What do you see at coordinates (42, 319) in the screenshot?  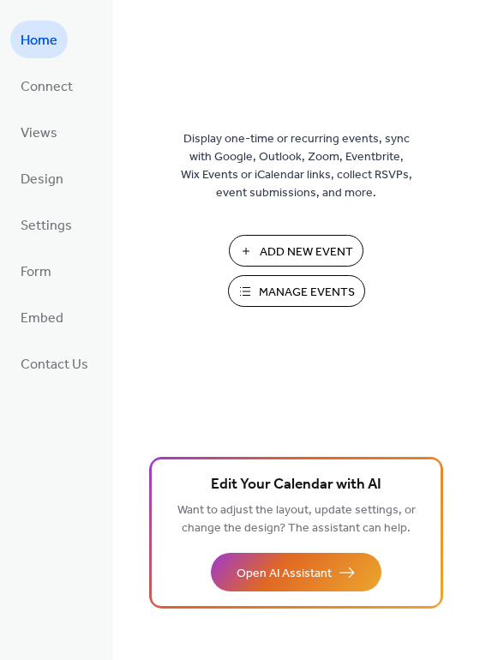 I see `span: Embed` at bounding box center [42, 319].